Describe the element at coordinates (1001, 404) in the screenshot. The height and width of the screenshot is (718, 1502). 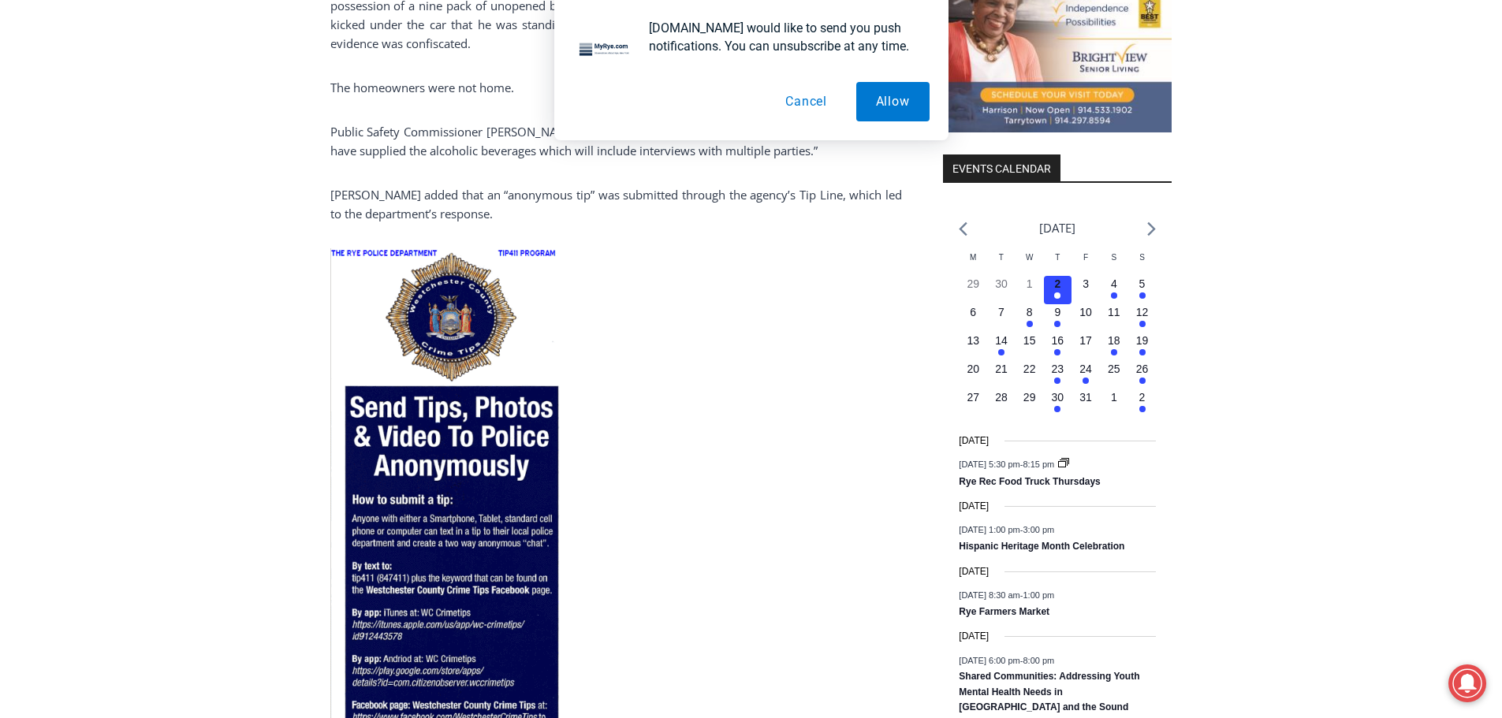
I see `button: 28` at that location.